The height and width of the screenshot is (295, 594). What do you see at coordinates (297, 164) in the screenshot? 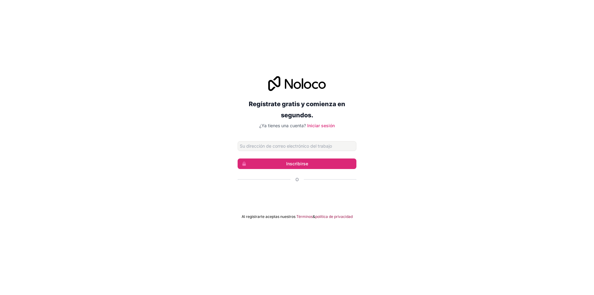
I see `button: Inscribirse` at bounding box center [297, 164].